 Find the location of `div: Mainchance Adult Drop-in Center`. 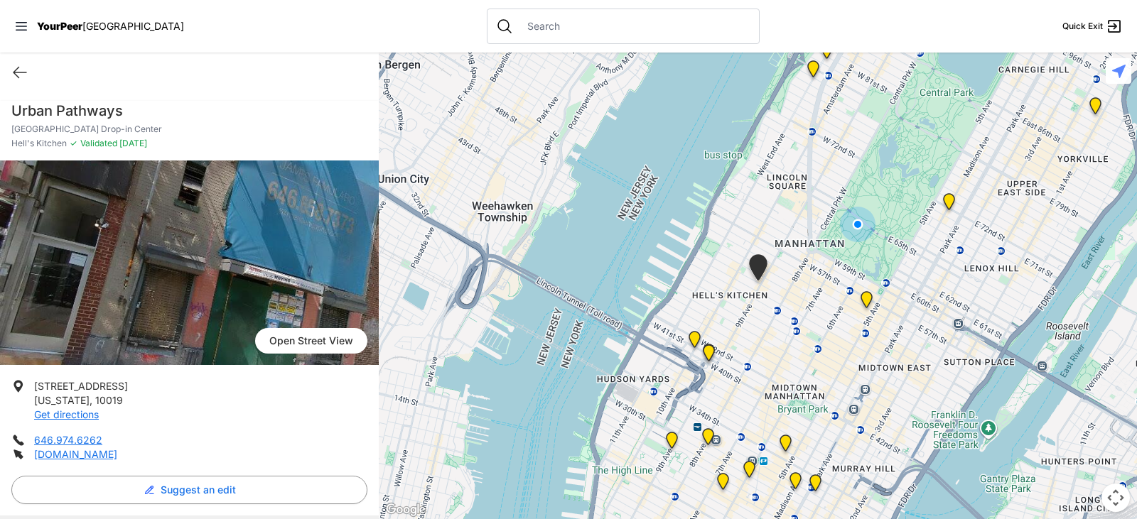

div: Mainchance Adult Drop-in Center is located at coordinates (815, 486).